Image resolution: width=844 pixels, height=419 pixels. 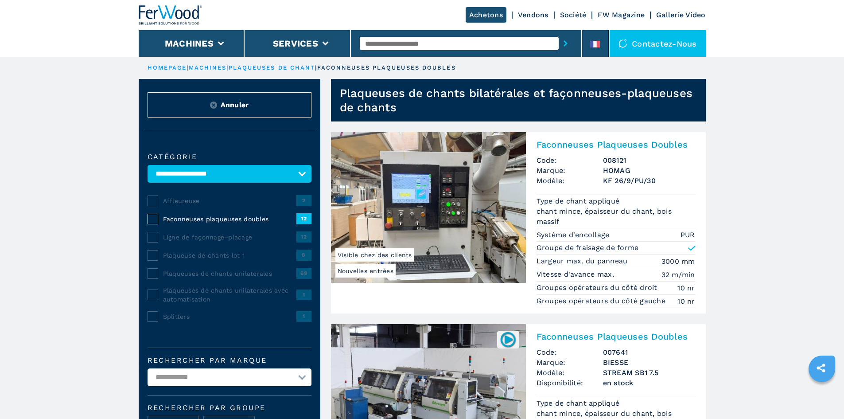 I want to click on a: Vendons, so click(x=533, y=15).